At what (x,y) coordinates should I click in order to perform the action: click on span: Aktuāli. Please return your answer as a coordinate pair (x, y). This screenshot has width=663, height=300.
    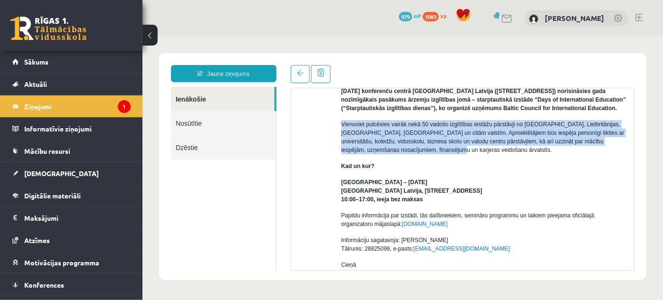
    Looking at the image, I should click on (36, 84).